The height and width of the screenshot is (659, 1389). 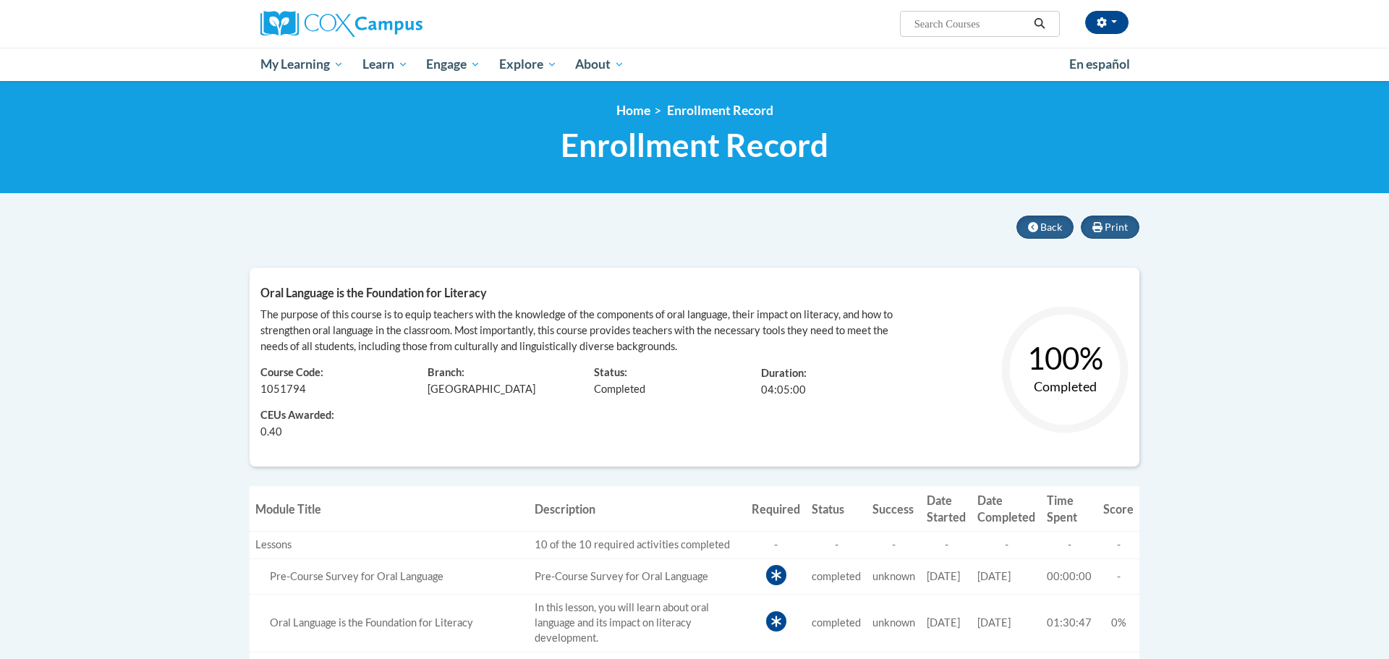 I want to click on span: CEUs Awarded:, so click(x=333, y=416).